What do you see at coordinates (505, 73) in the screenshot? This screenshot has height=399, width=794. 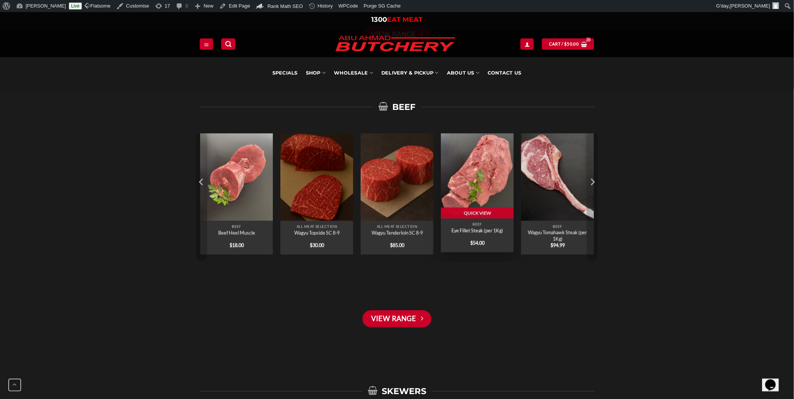 I see `a: Contact Us` at bounding box center [505, 73].